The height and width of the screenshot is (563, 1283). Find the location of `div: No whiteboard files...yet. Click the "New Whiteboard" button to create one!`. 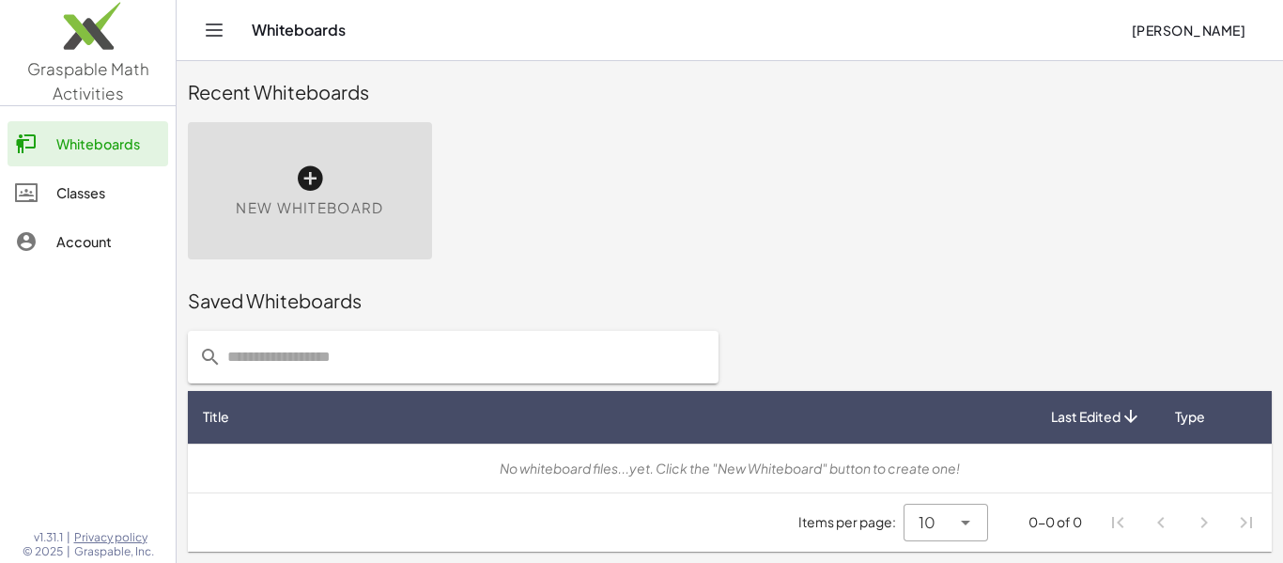

div: No whiteboard files...yet. Click the "New Whiteboard" button to create one! is located at coordinates (730, 468).